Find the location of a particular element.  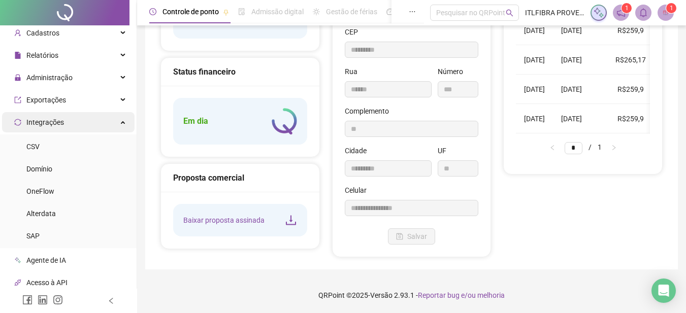

label: Cidade is located at coordinates (359, 151).